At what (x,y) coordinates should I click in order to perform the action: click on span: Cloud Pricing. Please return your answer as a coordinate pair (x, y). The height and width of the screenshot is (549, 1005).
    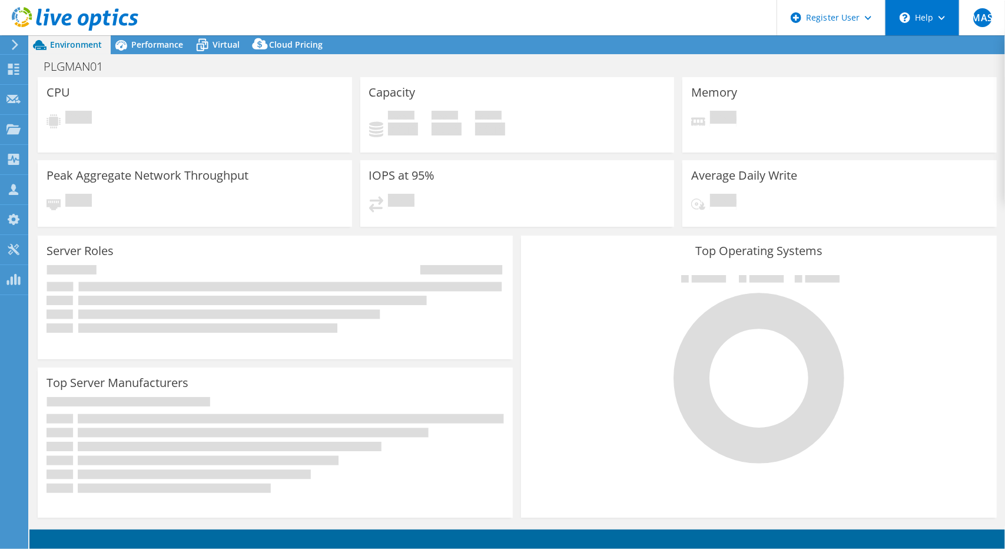
    Looking at the image, I should click on (296, 44).